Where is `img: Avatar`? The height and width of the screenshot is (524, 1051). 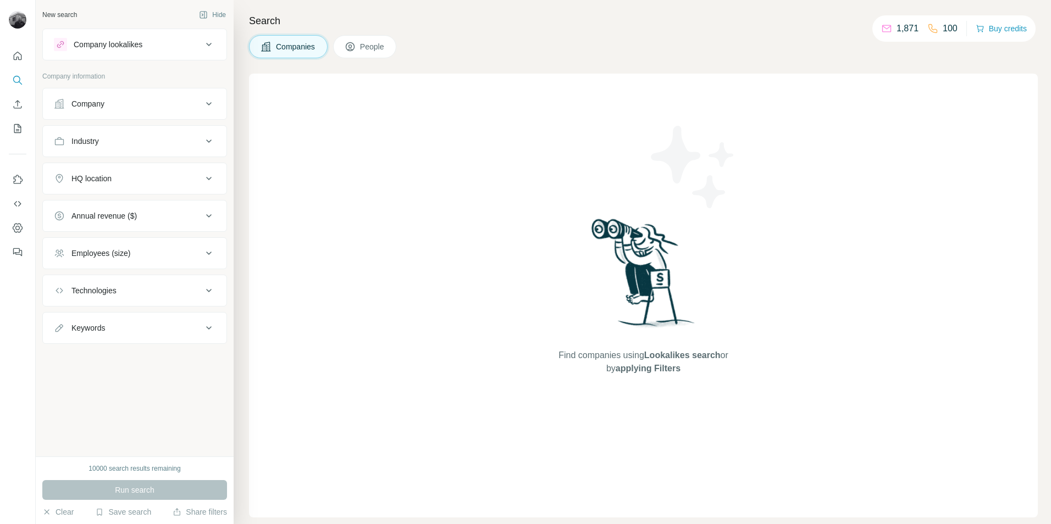 img: Avatar is located at coordinates (18, 20).